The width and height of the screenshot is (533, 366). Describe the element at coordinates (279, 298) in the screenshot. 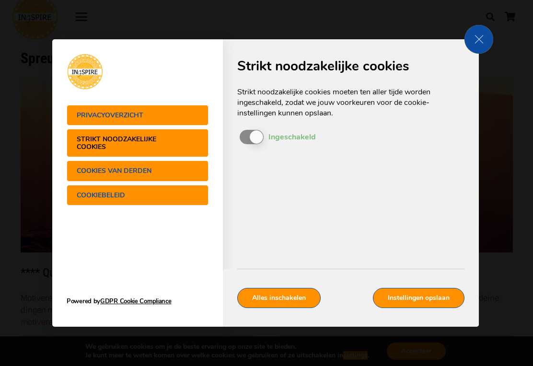

I see `button: Alles inschakelen` at that location.